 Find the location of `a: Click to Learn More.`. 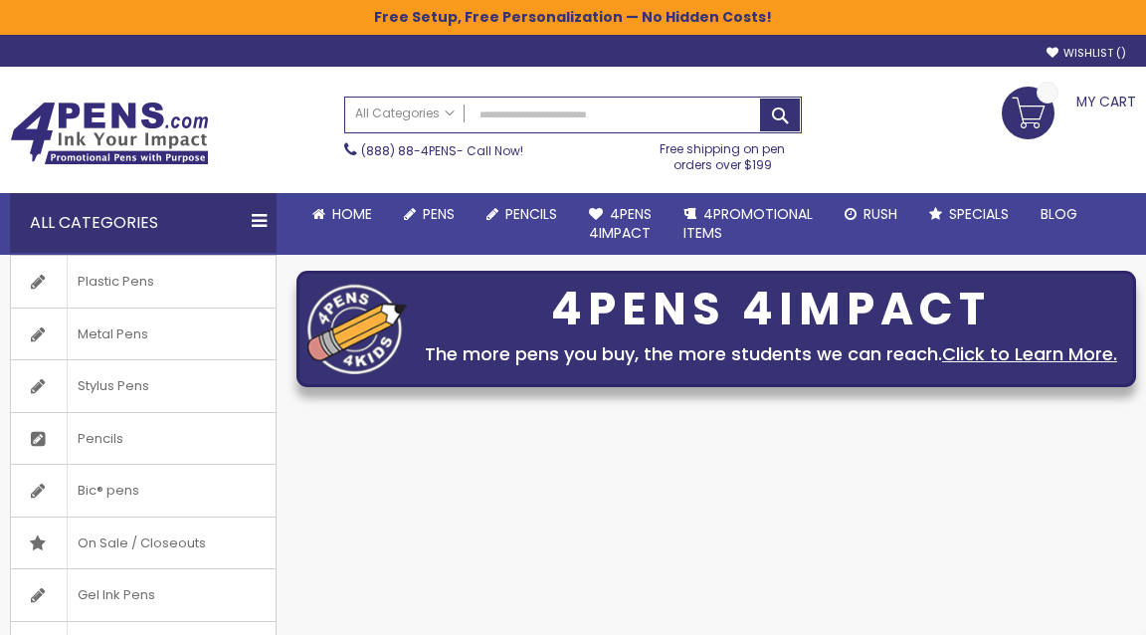

a: Click to Learn More. is located at coordinates (1029, 353).